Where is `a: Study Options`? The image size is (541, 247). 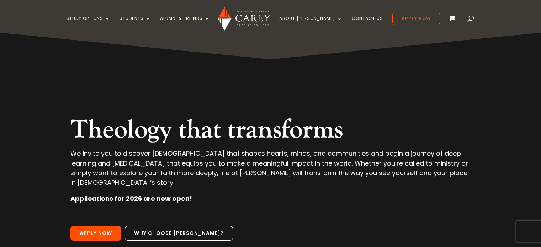 a: Study Options is located at coordinates (88, 24).